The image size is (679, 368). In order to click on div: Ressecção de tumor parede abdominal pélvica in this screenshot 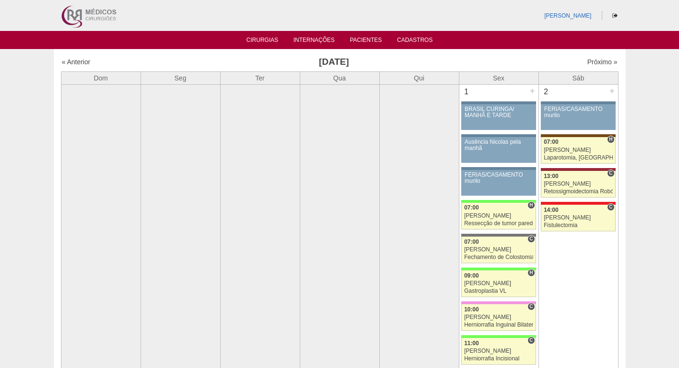, I will do `click(499, 224)`.